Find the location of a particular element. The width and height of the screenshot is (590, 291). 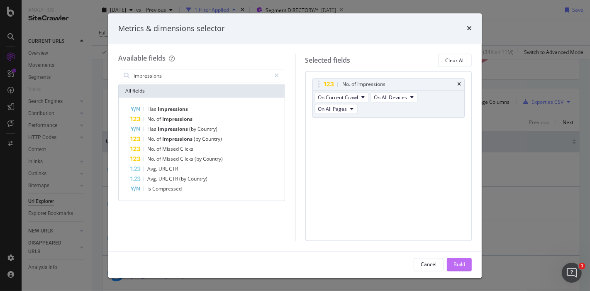

button: On All Devices is located at coordinates (394, 97).